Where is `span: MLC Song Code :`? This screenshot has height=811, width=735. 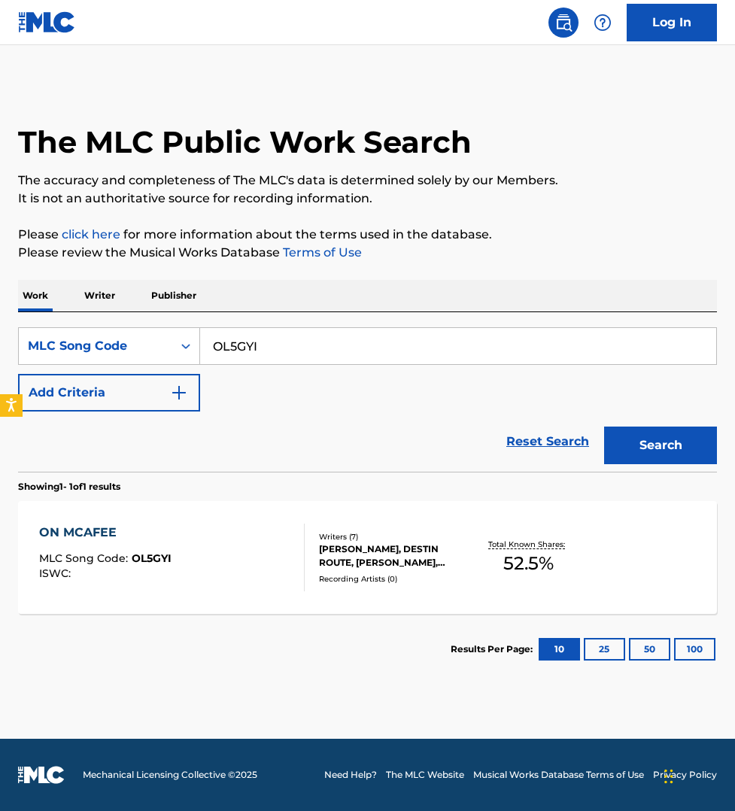 span: MLC Song Code : is located at coordinates (85, 558).